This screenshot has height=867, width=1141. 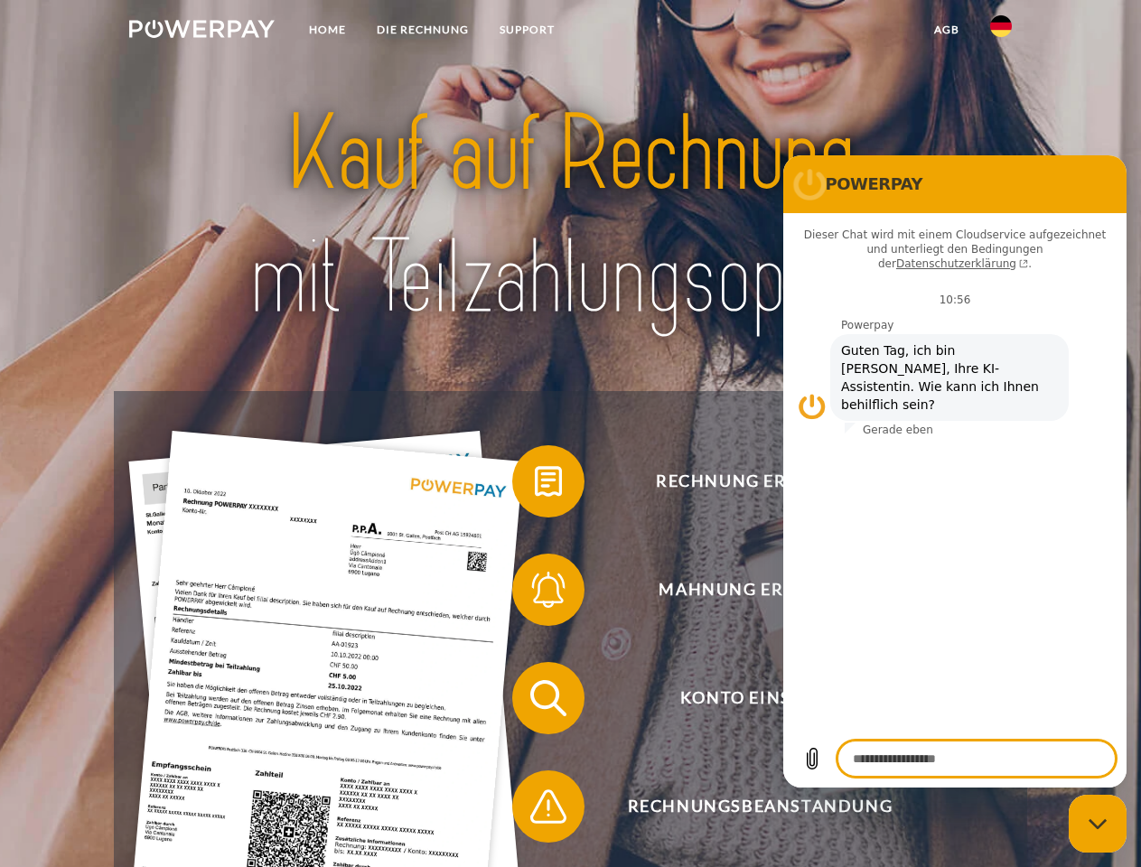 I want to click on img: qb_search.svg, so click(x=548, y=698).